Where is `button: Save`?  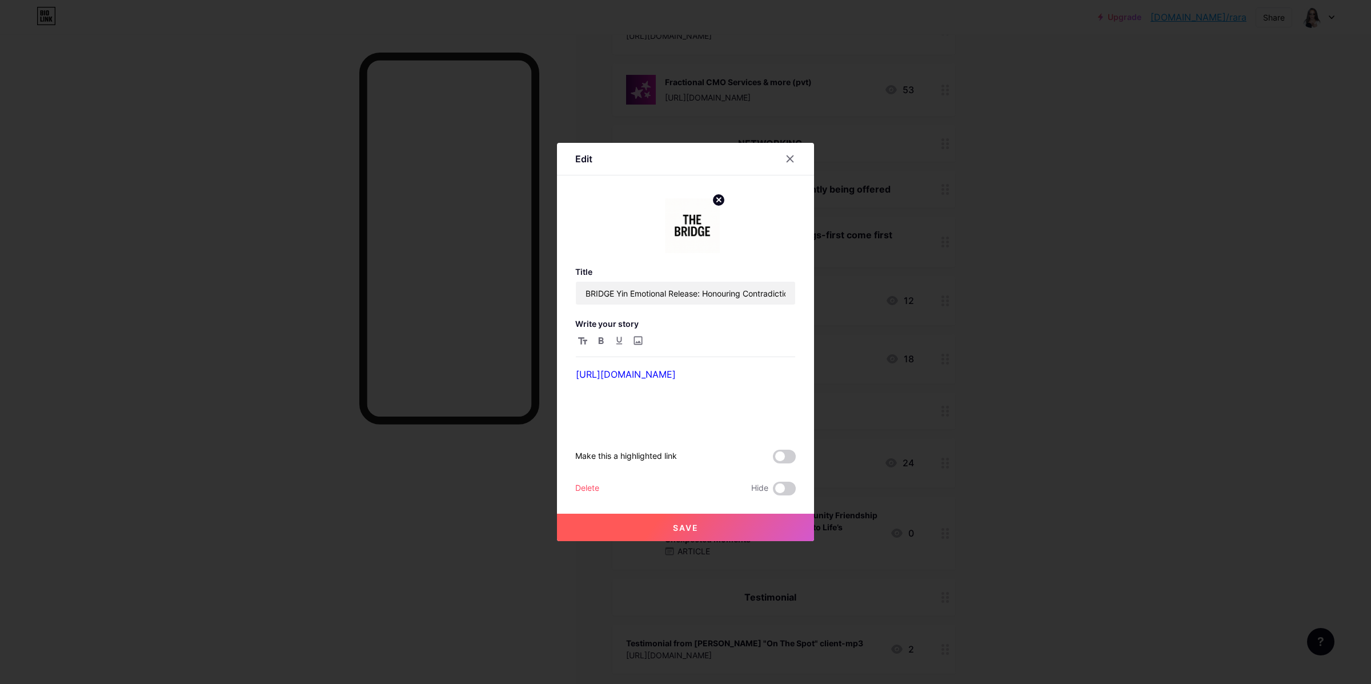
button: Save is located at coordinates (686, 527).